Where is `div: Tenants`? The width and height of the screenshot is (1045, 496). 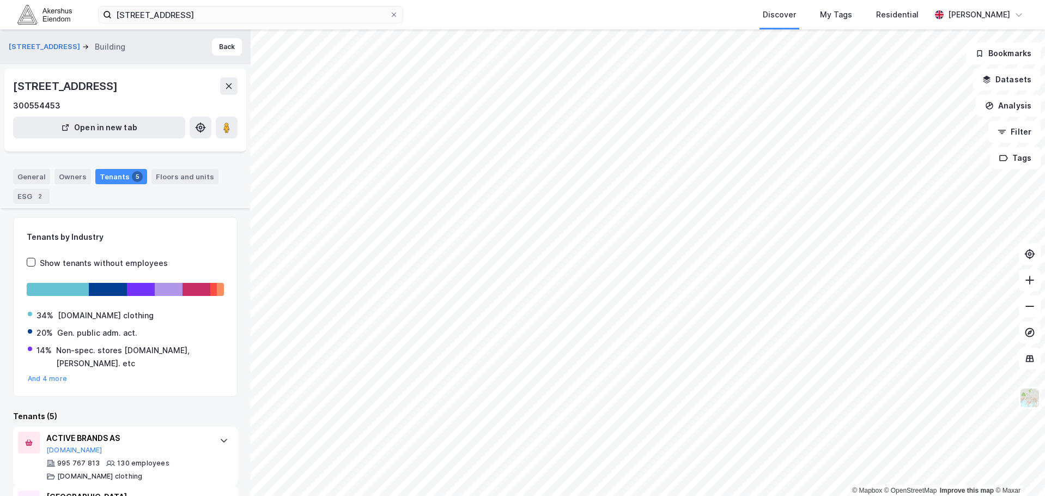
div: Tenants is located at coordinates (121, 177).